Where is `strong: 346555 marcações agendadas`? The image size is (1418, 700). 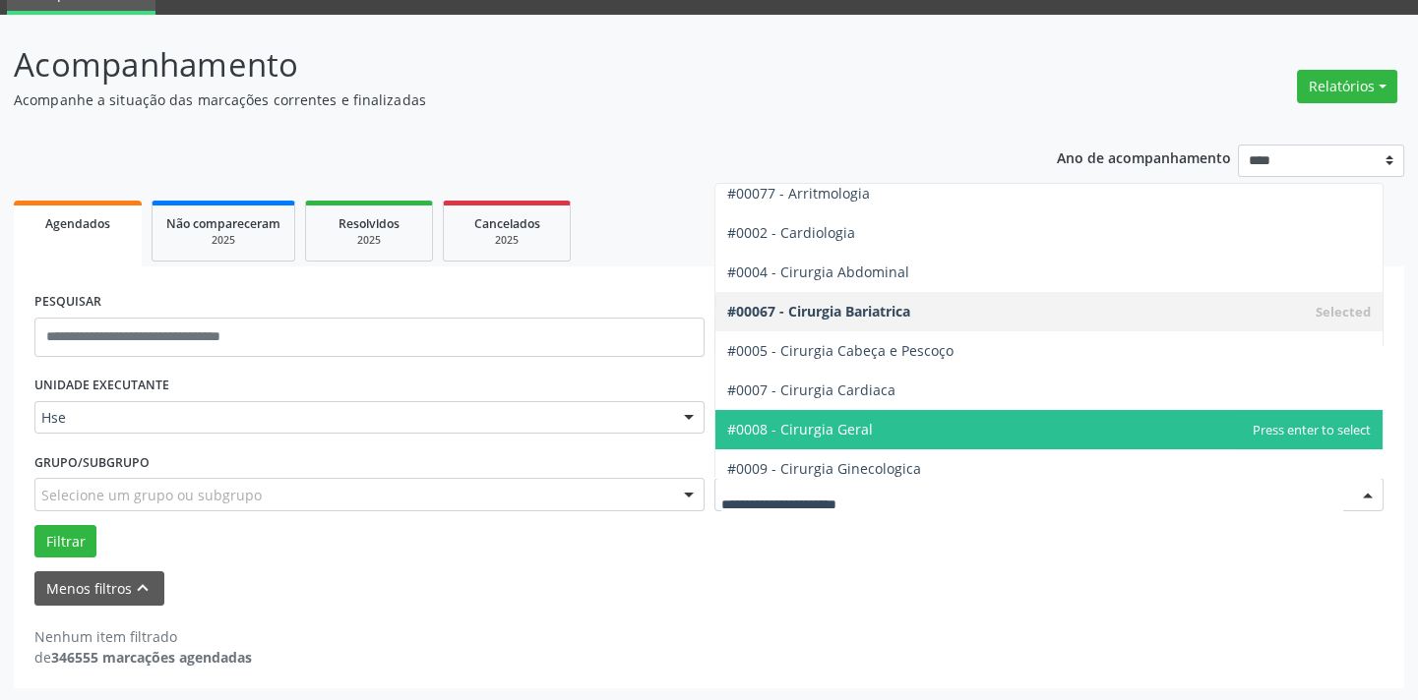 strong: 346555 marcações agendadas is located at coordinates (151, 657).